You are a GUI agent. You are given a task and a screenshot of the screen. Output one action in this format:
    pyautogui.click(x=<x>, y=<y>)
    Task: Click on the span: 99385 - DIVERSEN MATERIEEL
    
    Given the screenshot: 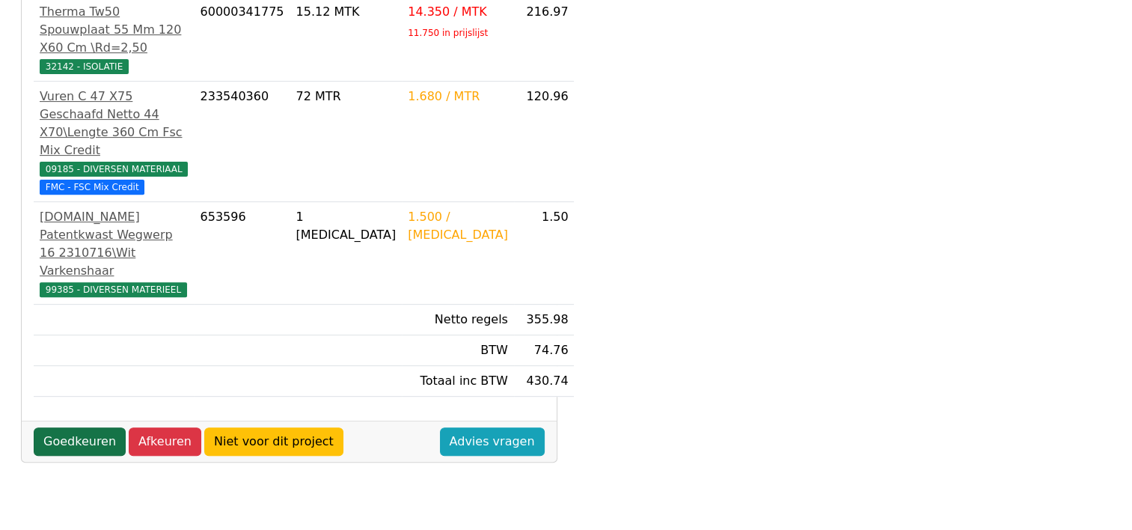 What is the action you would take?
    pyautogui.click(x=113, y=289)
    